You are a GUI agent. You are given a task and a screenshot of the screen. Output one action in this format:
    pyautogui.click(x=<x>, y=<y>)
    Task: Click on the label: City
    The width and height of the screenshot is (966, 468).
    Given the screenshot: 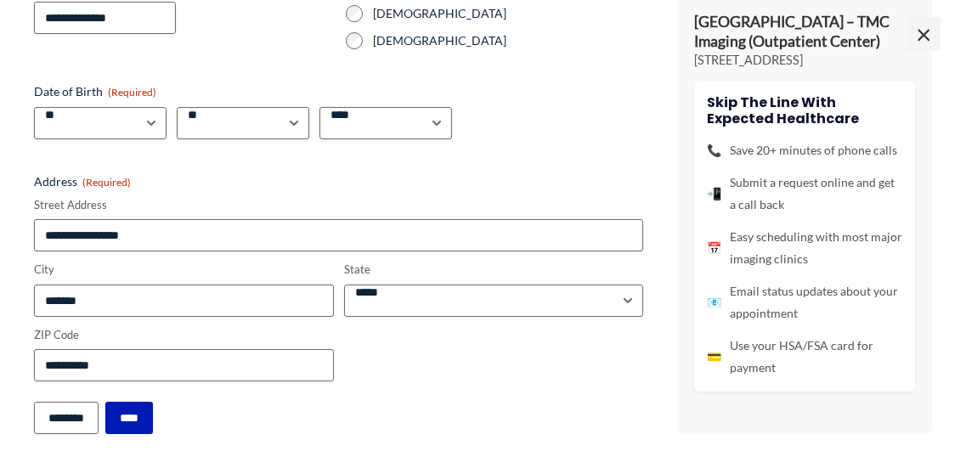 What is the action you would take?
    pyautogui.click(x=184, y=269)
    